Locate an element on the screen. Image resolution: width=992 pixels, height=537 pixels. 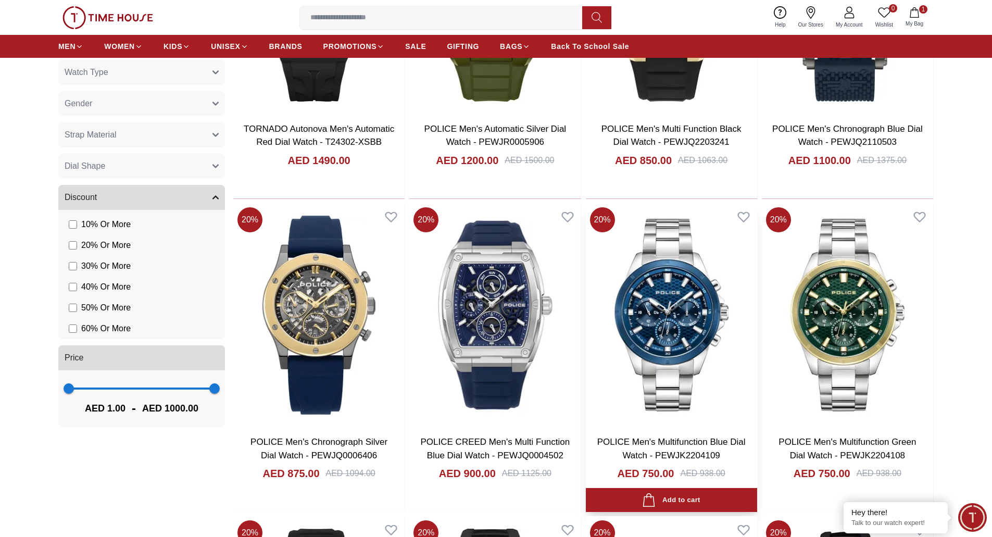
div: AED 1500.00 is located at coordinates (529, 160).